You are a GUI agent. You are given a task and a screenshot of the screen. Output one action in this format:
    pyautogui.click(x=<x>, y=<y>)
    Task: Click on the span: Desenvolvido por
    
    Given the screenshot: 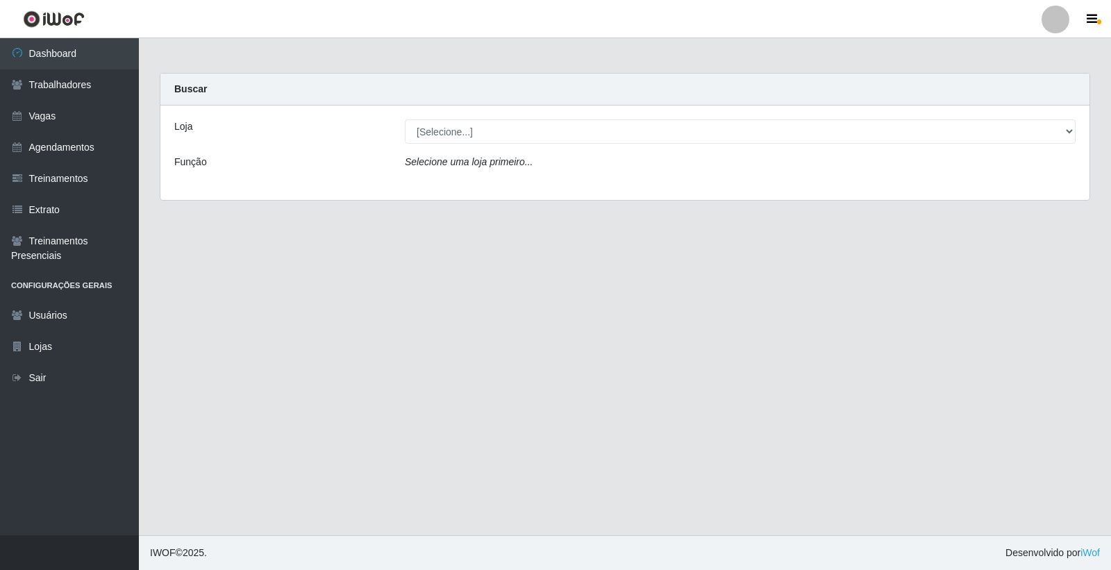 What is the action you would take?
    pyautogui.click(x=1053, y=553)
    